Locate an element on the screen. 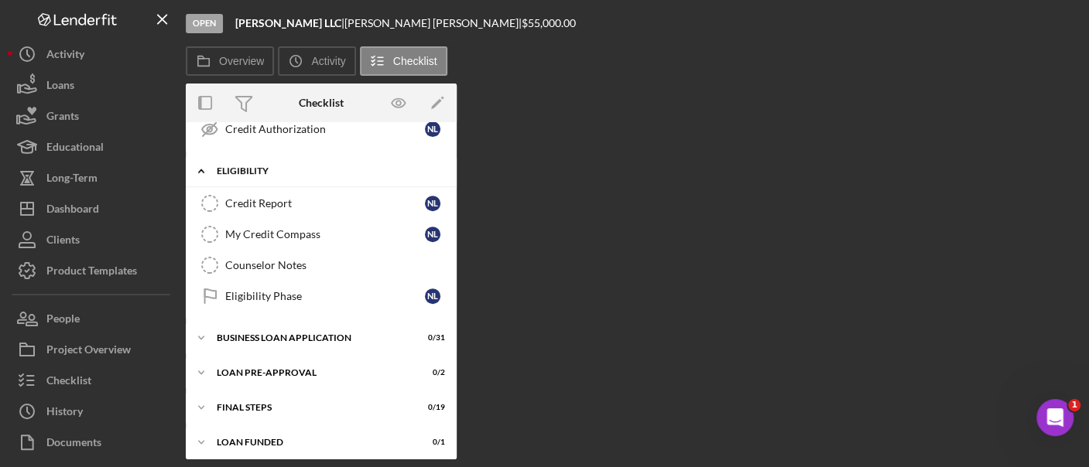 This screenshot has width=1089, height=467. a: Clients is located at coordinates (93, 240).